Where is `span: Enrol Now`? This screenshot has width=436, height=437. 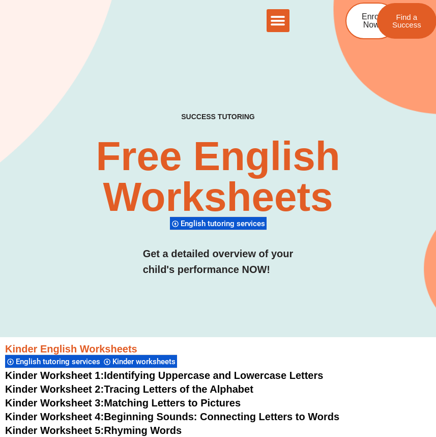
span: Enrol Now is located at coordinates (371, 21).